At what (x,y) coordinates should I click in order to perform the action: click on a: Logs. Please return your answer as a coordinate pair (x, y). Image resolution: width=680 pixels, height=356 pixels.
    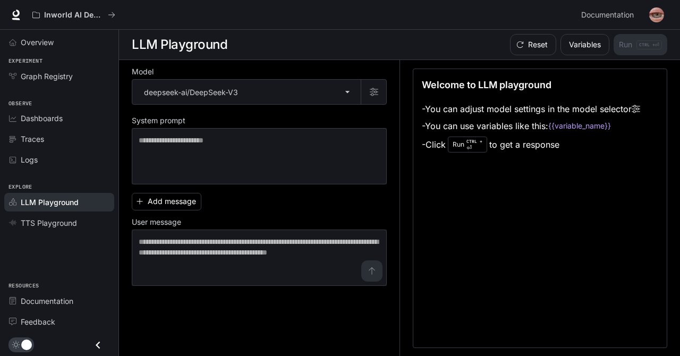
    Looking at the image, I should click on (59, 159).